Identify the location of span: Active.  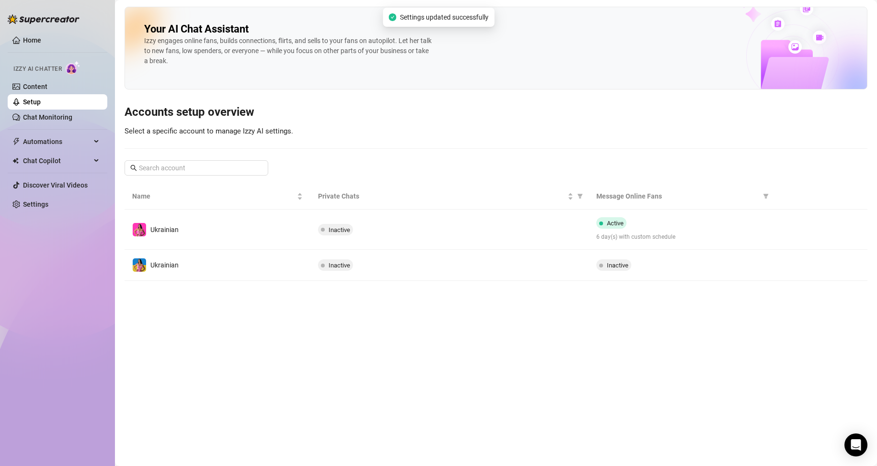
(615, 223).